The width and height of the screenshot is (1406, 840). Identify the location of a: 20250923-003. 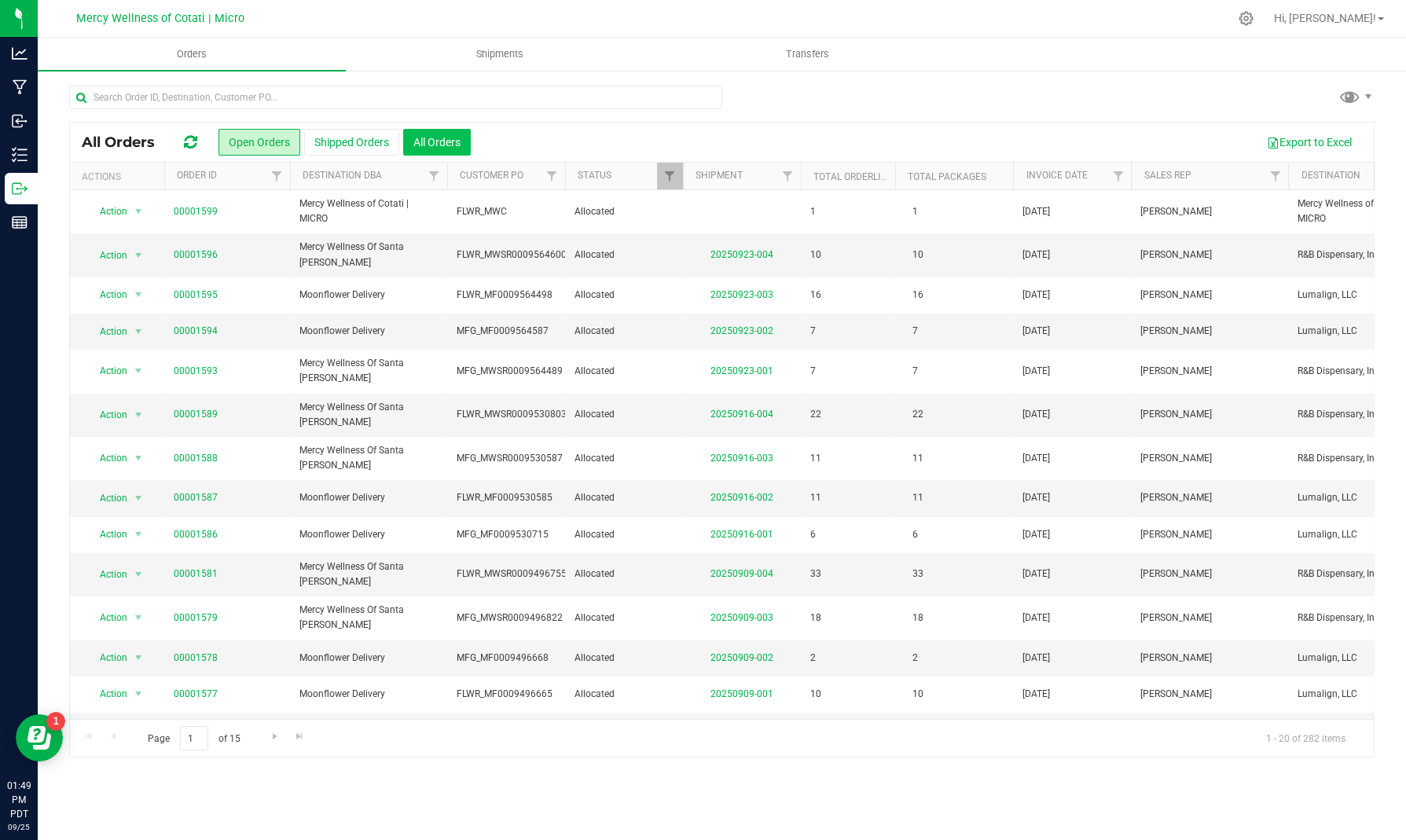
(742, 294).